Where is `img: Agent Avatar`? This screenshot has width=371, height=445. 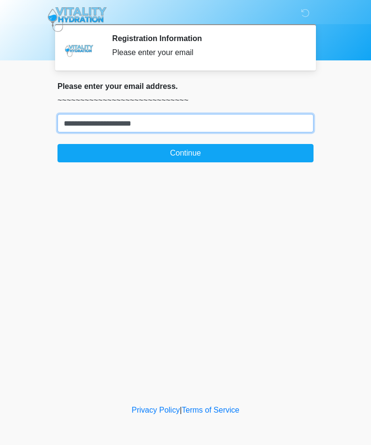 img: Agent Avatar is located at coordinates (79, 48).